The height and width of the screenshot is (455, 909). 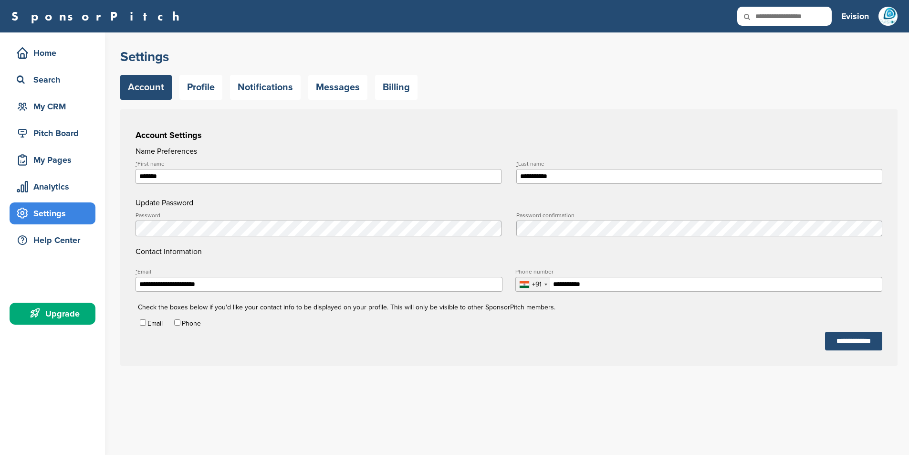 I want to click on h4: Update Password, so click(x=509, y=203).